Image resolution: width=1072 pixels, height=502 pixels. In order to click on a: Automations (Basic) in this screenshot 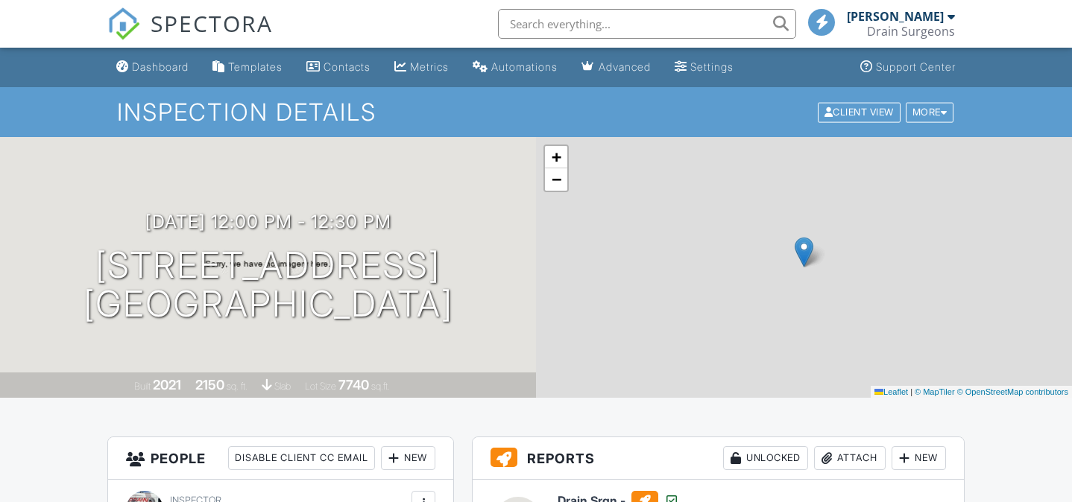, I will do `click(515, 67)`.